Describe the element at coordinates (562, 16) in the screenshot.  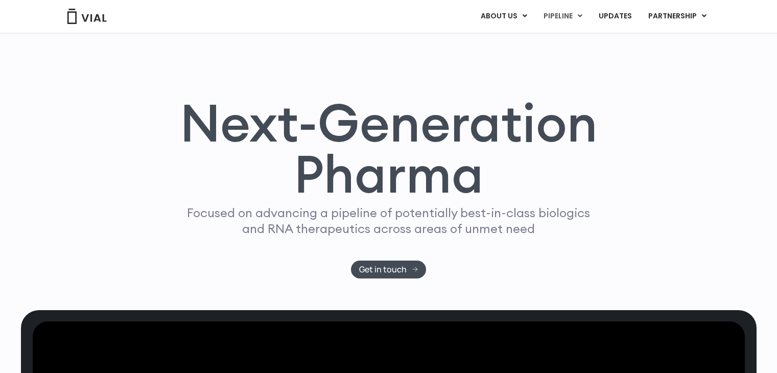
I see `a: PIPELINEMenu Toggle` at that location.